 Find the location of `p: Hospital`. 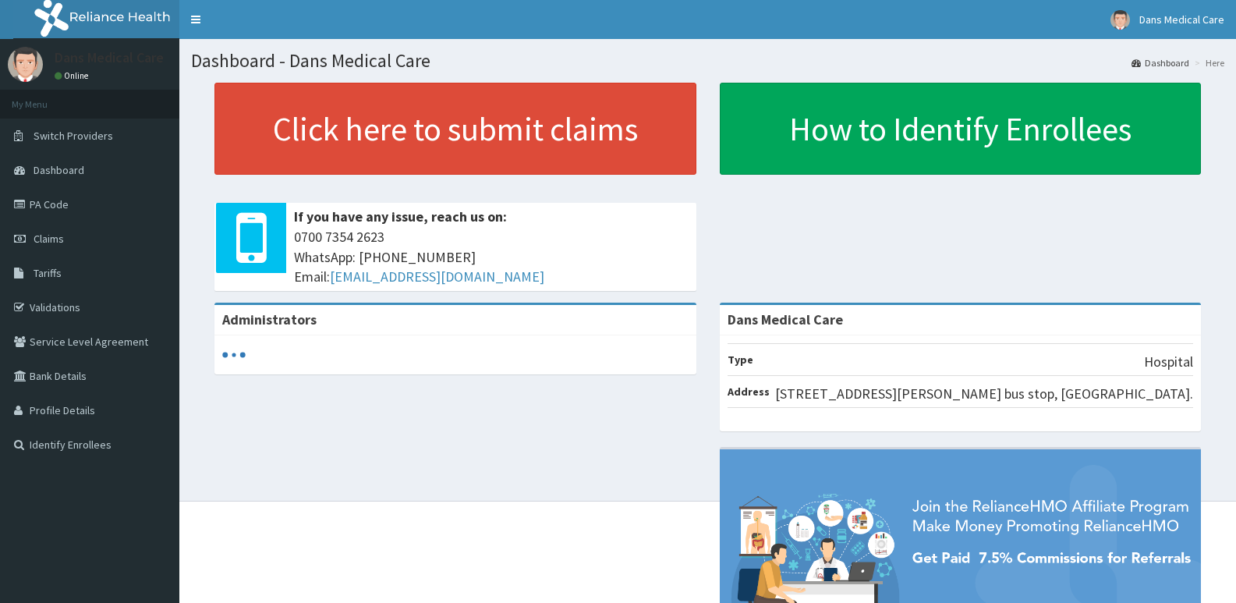

p: Hospital is located at coordinates (1168, 362).